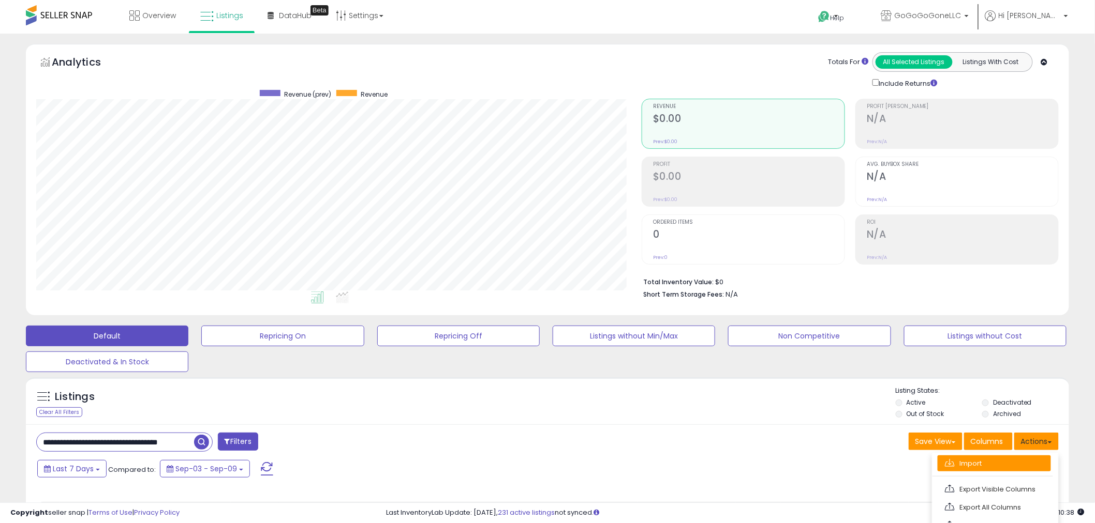  I want to click on button: Repricing Off, so click(458, 336).